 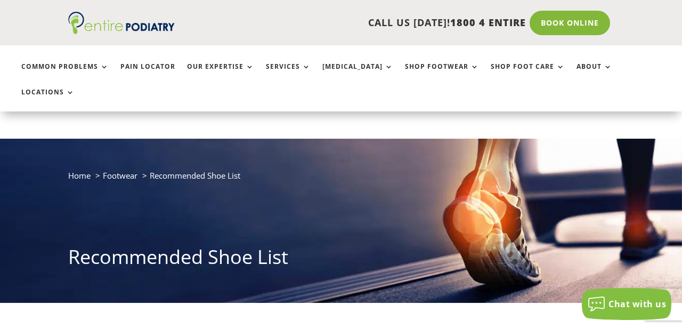 I want to click on h1: Recommended Shoe List, so click(x=341, y=259).